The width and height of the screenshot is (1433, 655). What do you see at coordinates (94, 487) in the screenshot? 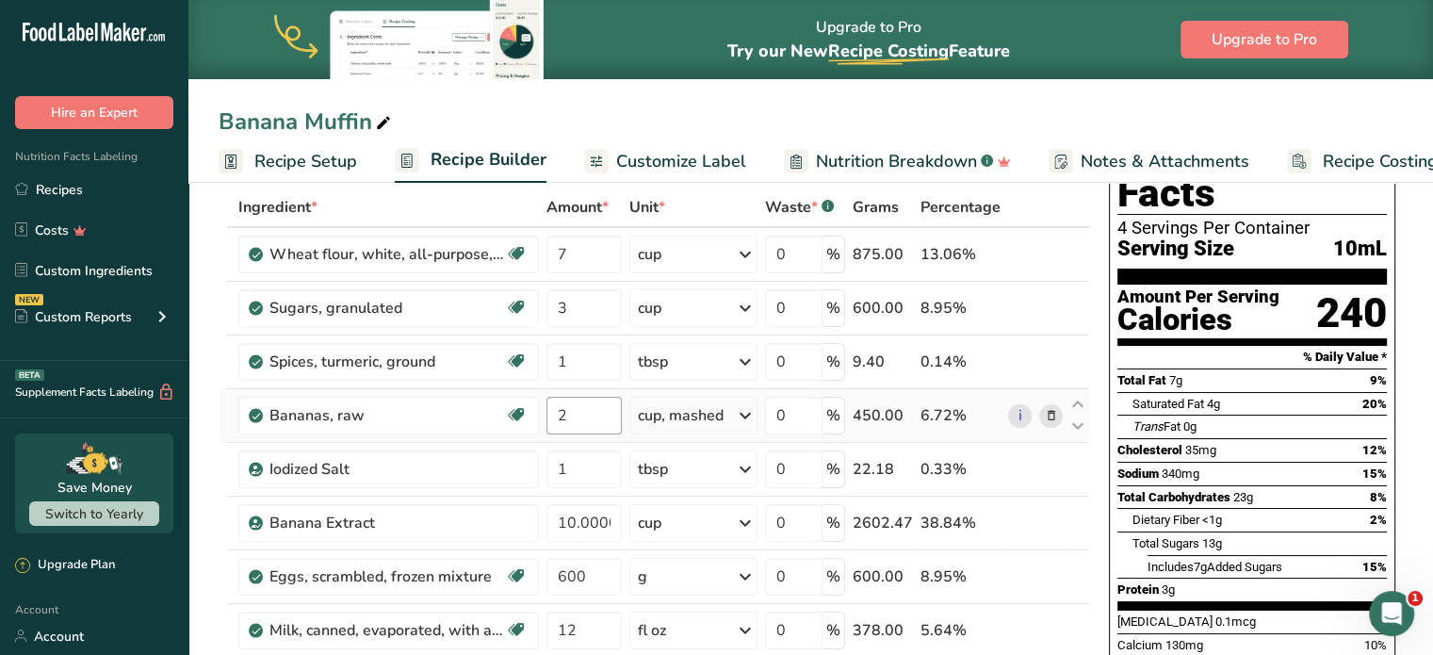
I see `div: Save Money` at bounding box center [94, 487].